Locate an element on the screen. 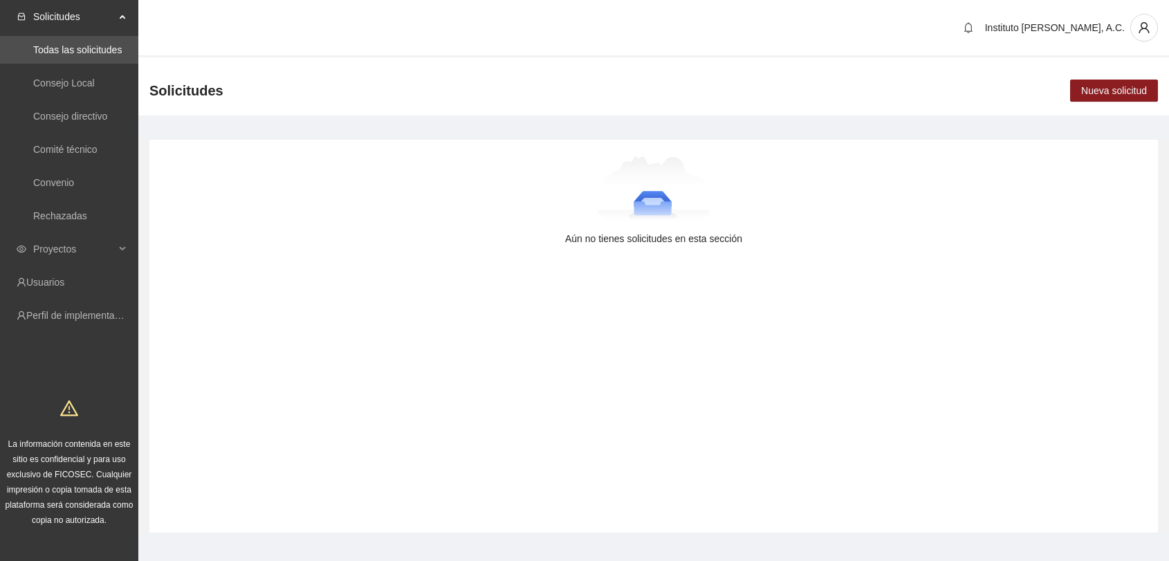 This screenshot has width=1169, height=561. span: Nueva solicitud is located at coordinates (1114, 91).